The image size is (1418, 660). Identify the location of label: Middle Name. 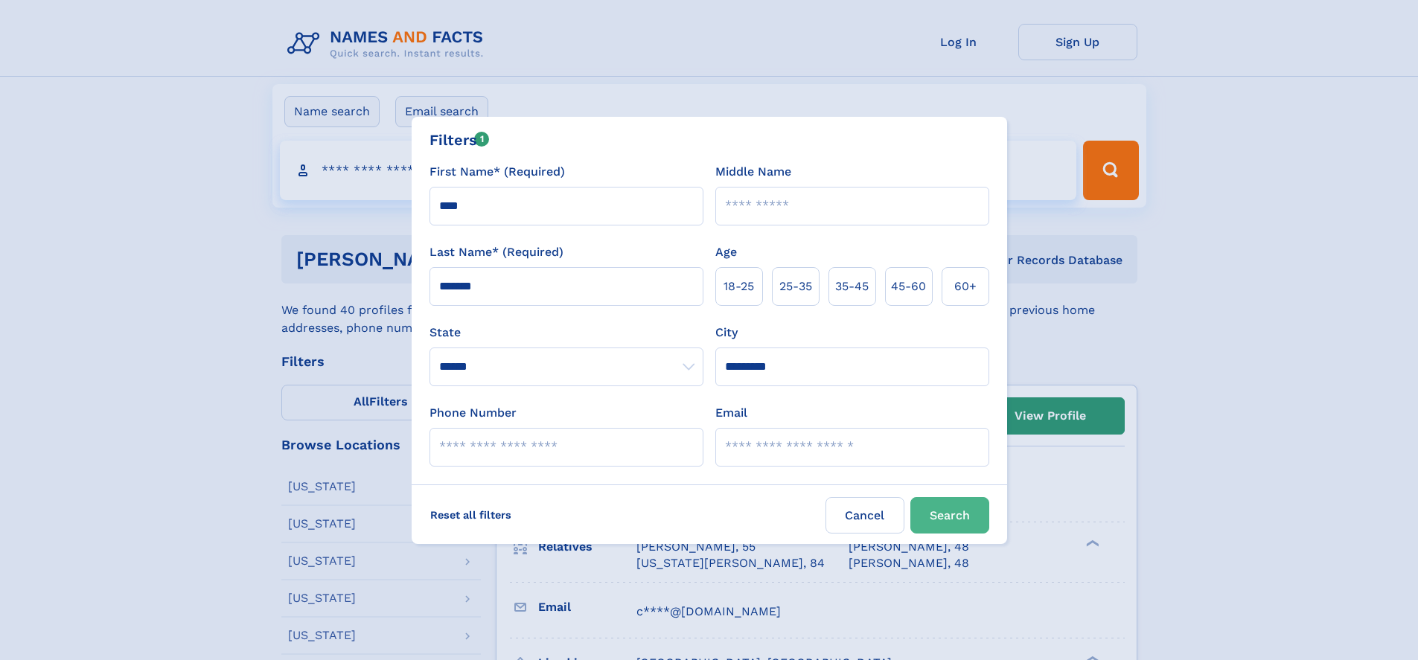
(753, 172).